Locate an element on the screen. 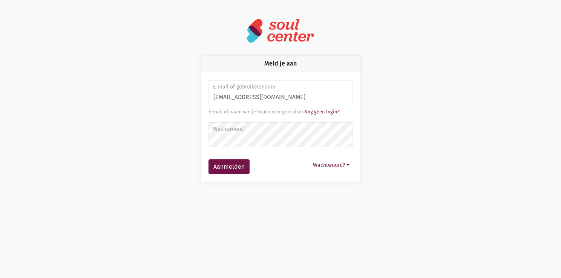 The width and height of the screenshot is (561, 278). button: Aanmelden is located at coordinates (229, 167).